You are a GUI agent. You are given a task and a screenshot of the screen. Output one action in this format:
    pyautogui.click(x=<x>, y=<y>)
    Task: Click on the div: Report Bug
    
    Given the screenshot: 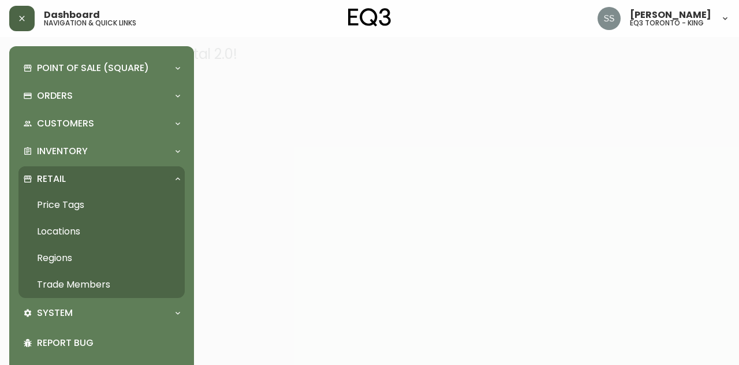 What is the action you would take?
    pyautogui.click(x=102, y=343)
    